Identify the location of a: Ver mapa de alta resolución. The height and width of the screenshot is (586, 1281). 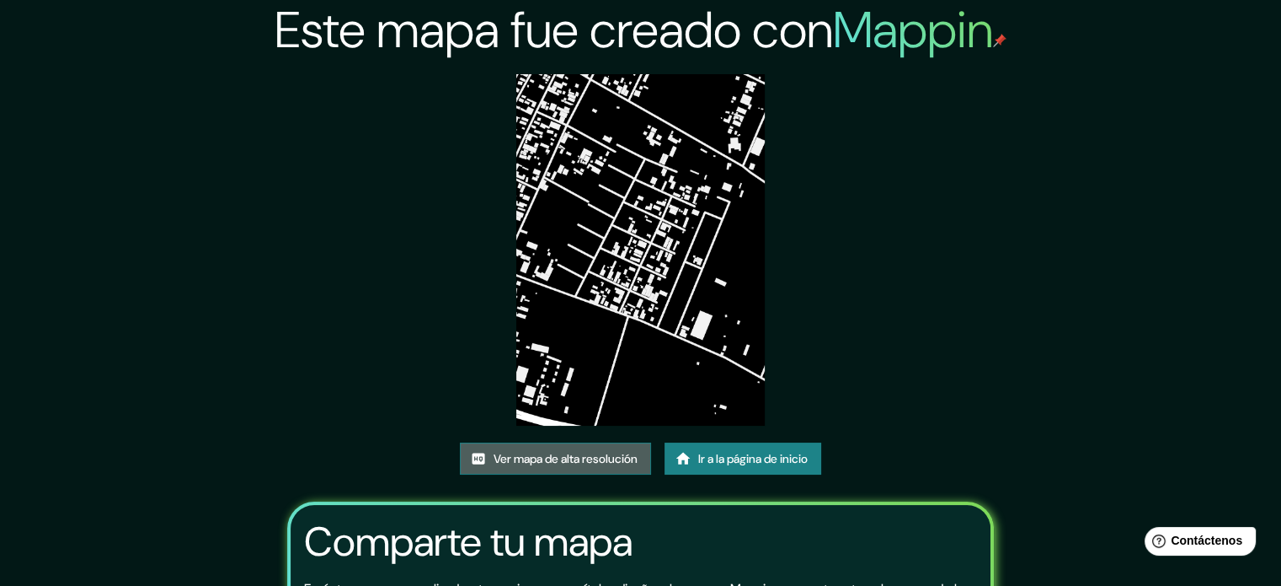
(555, 458).